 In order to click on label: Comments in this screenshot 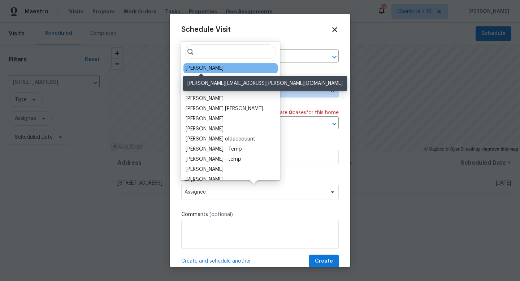, I will do `click(260, 214)`.